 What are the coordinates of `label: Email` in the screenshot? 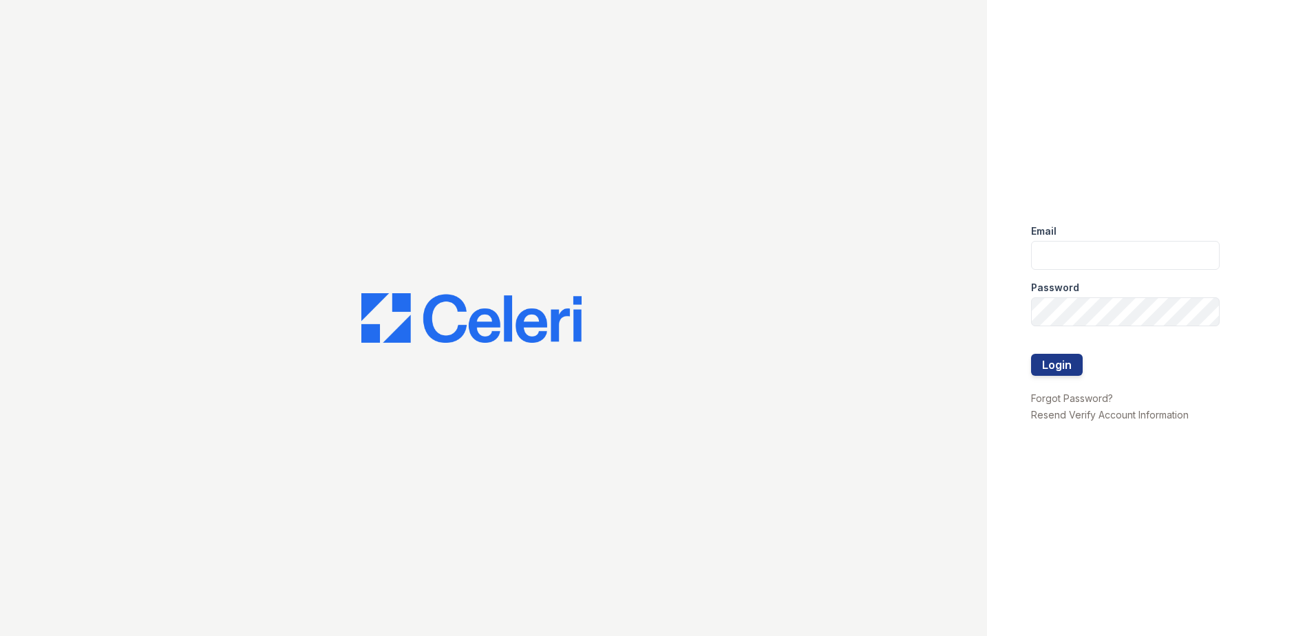 It's located at (1043, 231).